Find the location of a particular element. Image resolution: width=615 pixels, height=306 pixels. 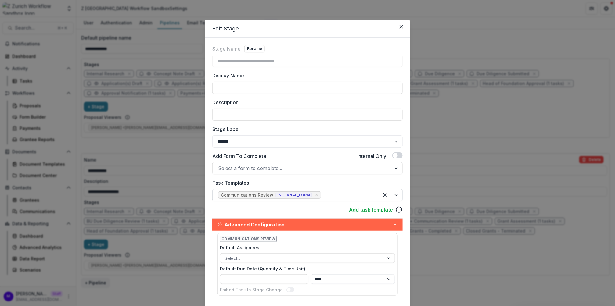

button: Close is located at coordinates (402, 27).